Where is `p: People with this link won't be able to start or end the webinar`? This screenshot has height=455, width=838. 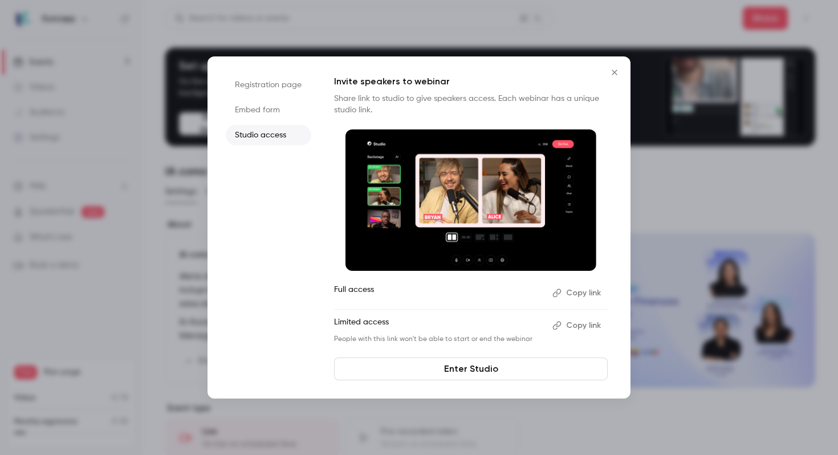 p: People with this link won't be able to start or end the webinar is located at coordinates (438, 339).